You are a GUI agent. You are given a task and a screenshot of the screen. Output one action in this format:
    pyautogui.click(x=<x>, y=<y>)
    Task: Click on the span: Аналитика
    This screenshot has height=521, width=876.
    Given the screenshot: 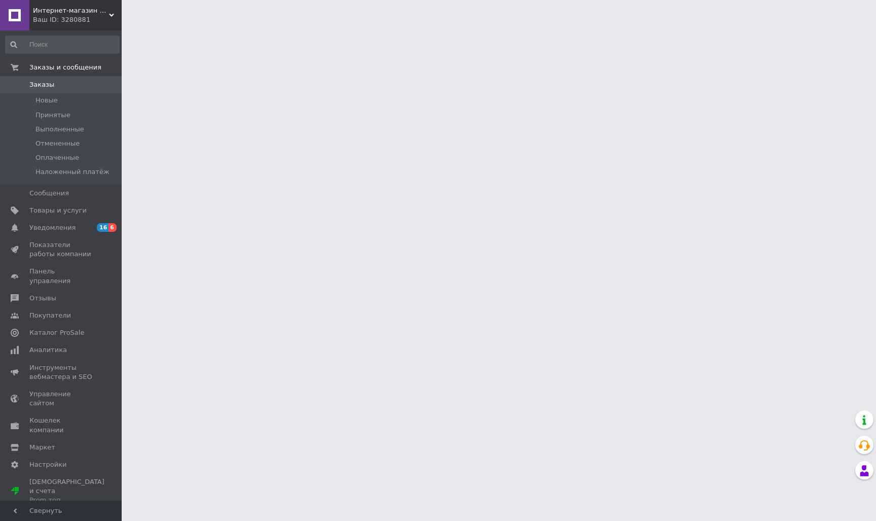 What is the action you would take?
    pyautogui.click(x=48, y=350)
    